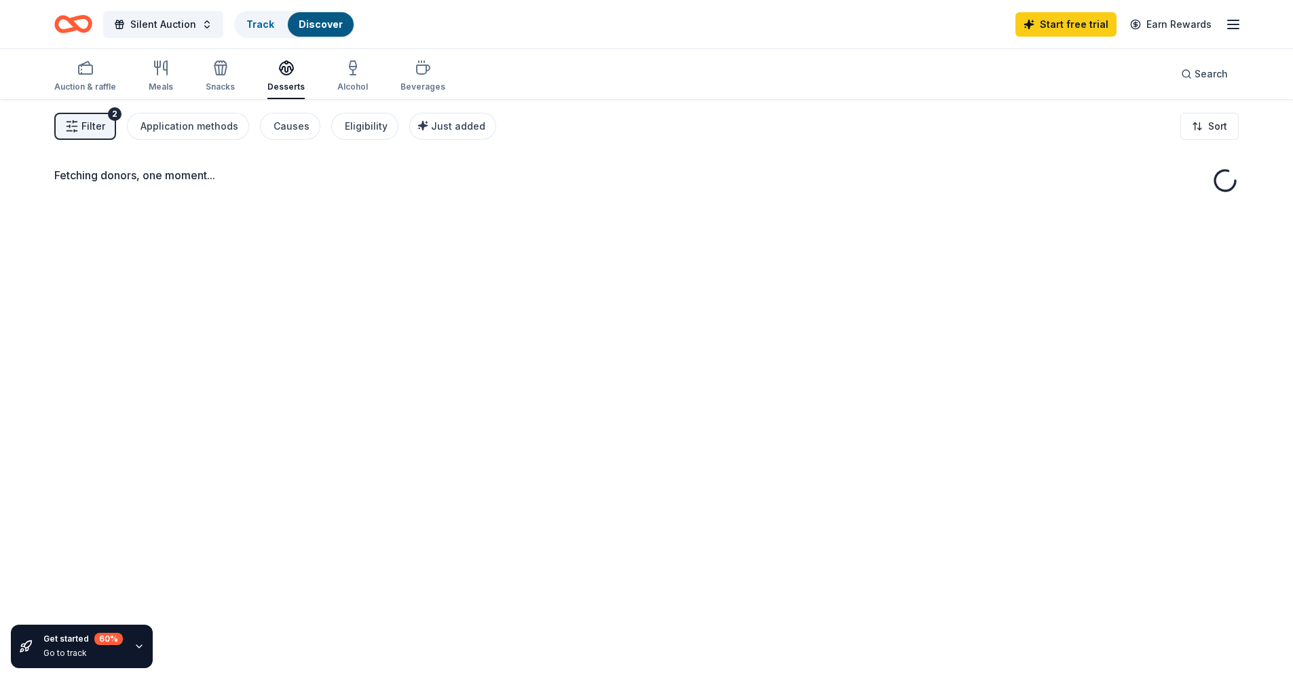 This screenshot has height=679, width=1293. Describe the element at coordinates (161, 77) in the screenshot. I see `button: Meals` at that location.